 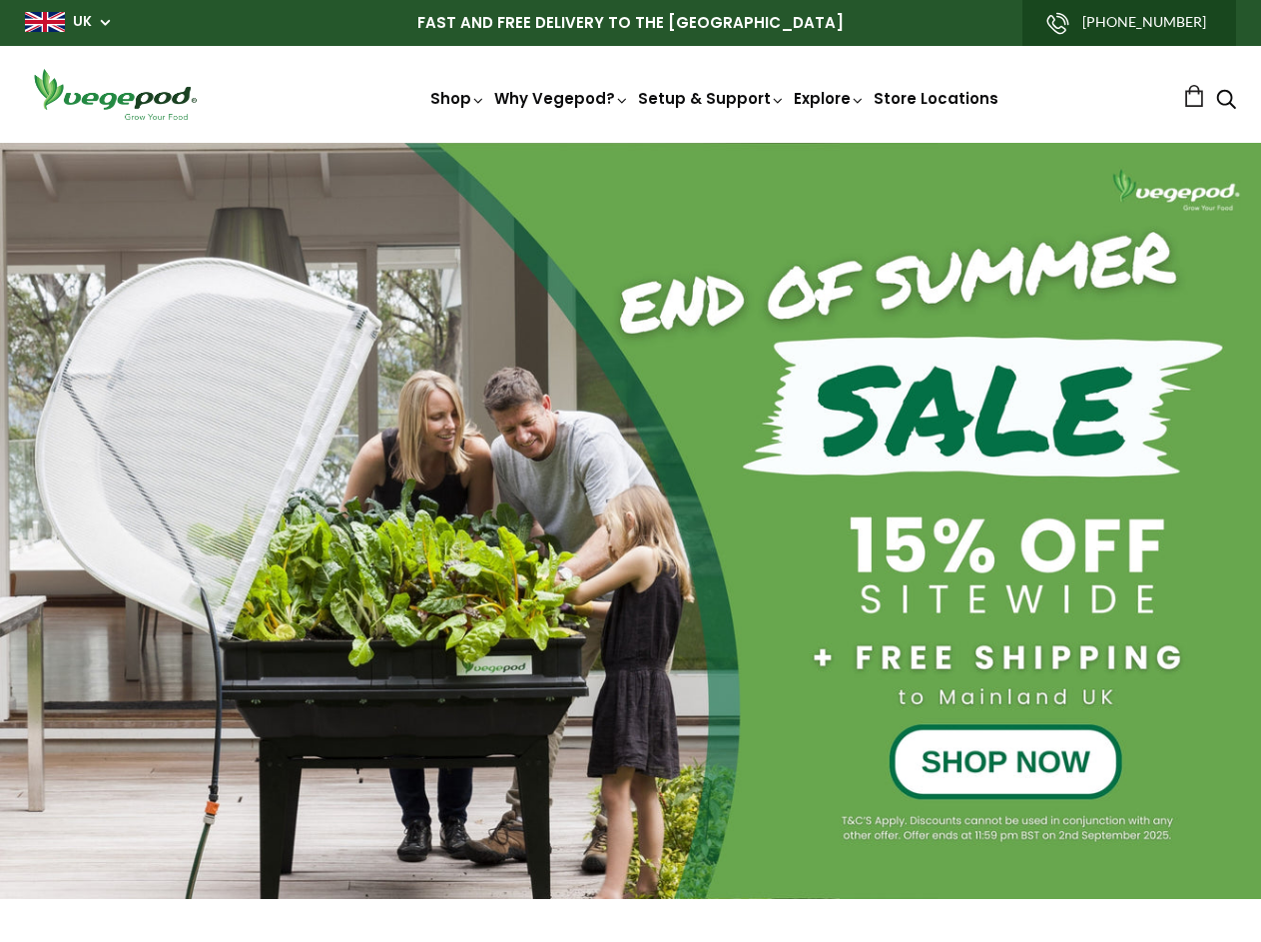 What do you see at coordinates (712, 98) in the screenshot?
I see `a: Setup & Support` at bounding box center [712, 98].